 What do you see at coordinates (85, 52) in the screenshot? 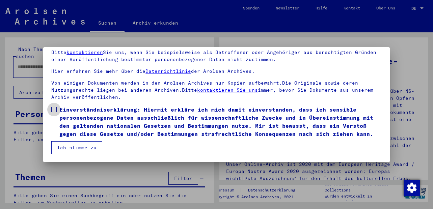
I see `a: kontaktieren` at bounding box center [85, 52].